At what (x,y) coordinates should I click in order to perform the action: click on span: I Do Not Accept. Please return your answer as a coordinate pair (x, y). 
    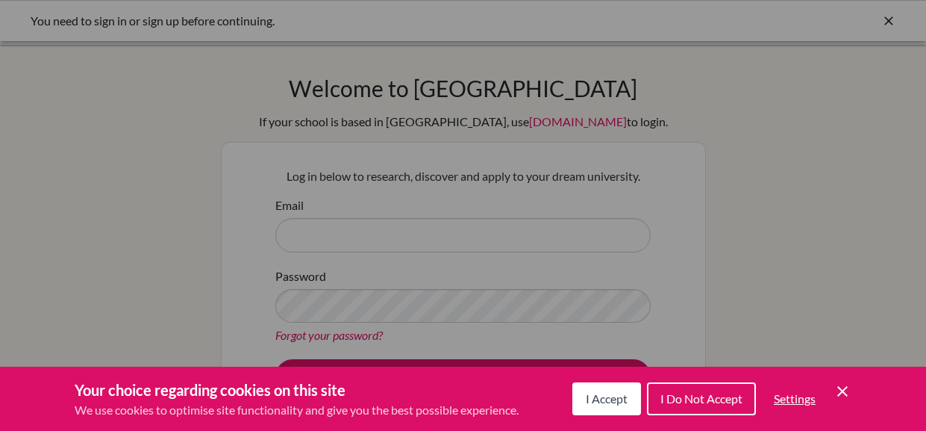
    Looking at the image, I should click on (702, 398).